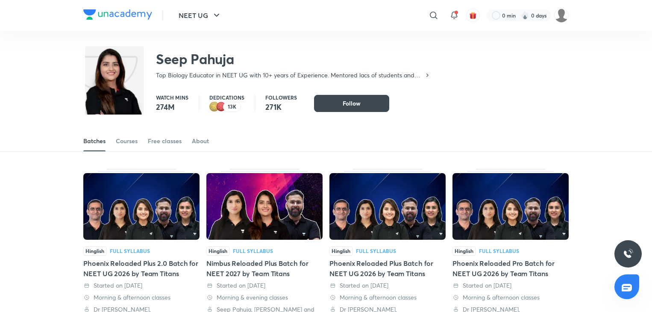 The height and width of the screenshot is (312, 652). I want to click on div: Nimbus Reloaded Plus Batch for NEET 2027 by Team Titans, so click(264, 268).